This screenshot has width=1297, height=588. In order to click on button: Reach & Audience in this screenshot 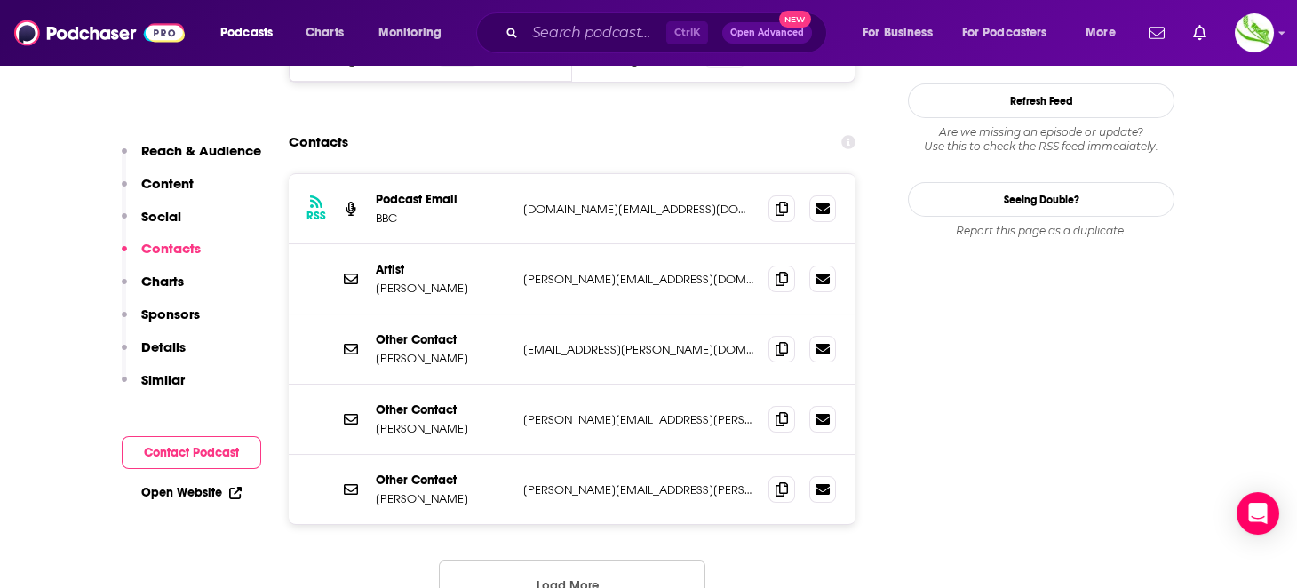, I will do `click(191, 158)`.